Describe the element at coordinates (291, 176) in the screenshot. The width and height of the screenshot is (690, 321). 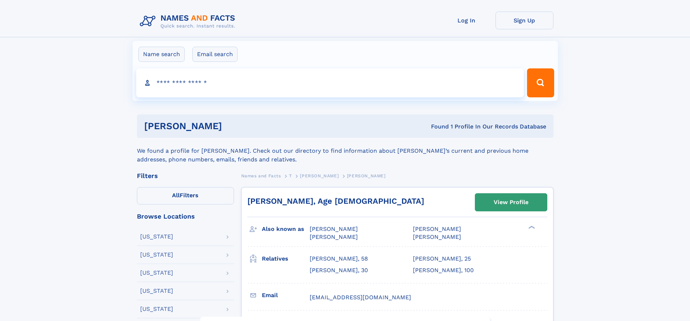
I see `span: T` at that location.